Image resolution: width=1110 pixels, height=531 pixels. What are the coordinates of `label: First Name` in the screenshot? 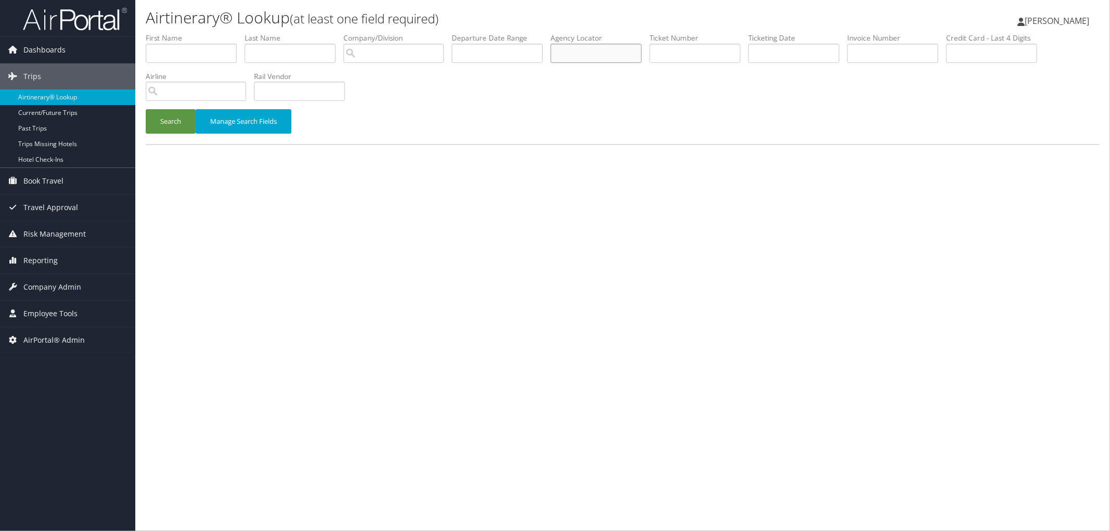 It's located at (195, 38).